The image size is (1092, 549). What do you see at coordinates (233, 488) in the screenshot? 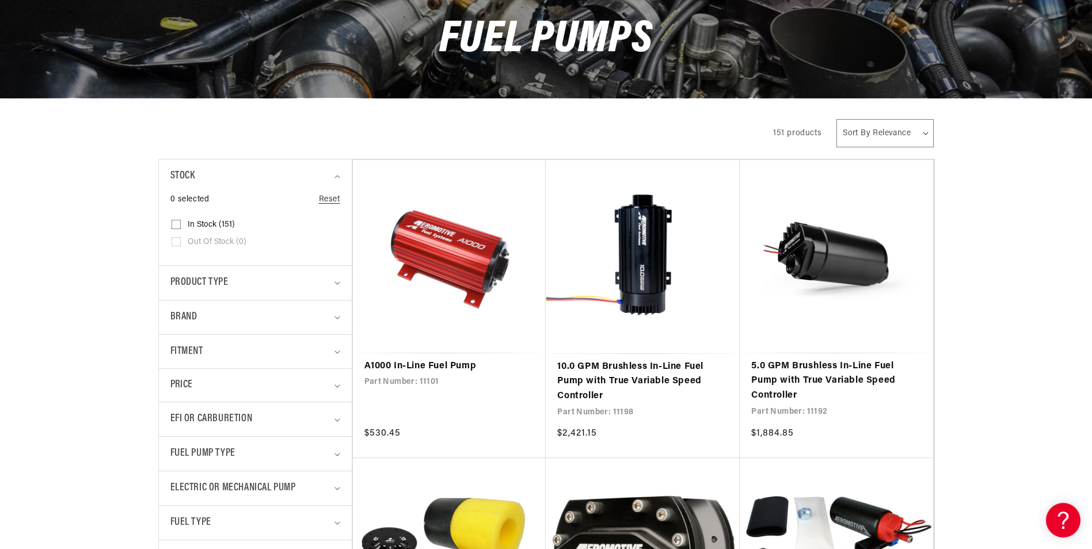
I see `span: Electric or Mechanical Pump` at bounding box center [233, 488].